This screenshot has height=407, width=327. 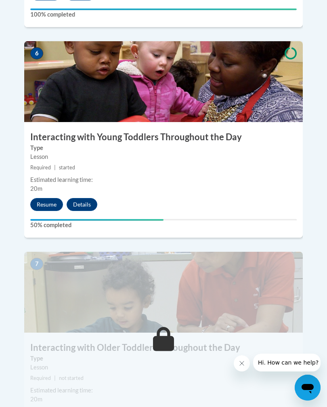 I want to click on span: not started, so click(x=71, y=378).